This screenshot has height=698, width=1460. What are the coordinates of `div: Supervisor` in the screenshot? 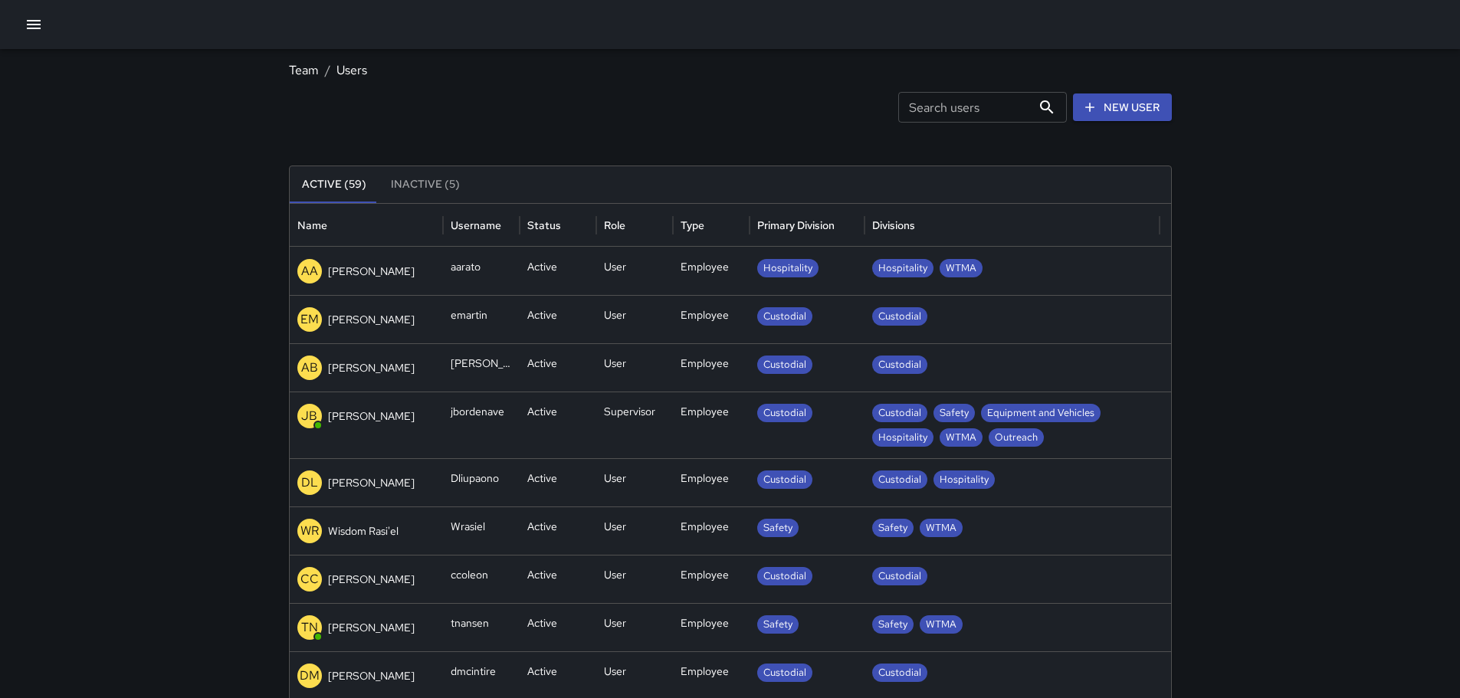 It's located at (635, 425).